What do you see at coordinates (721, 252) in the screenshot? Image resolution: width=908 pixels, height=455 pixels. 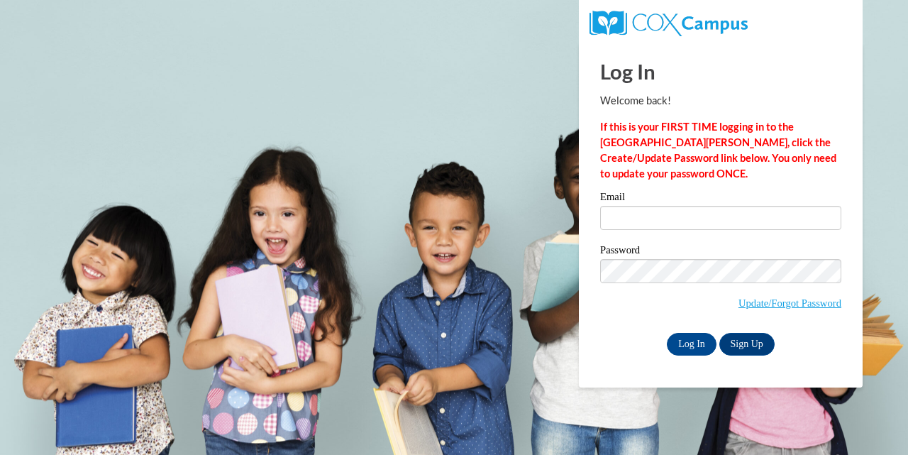 I see `label: Password` at bounding box center [721, 252].